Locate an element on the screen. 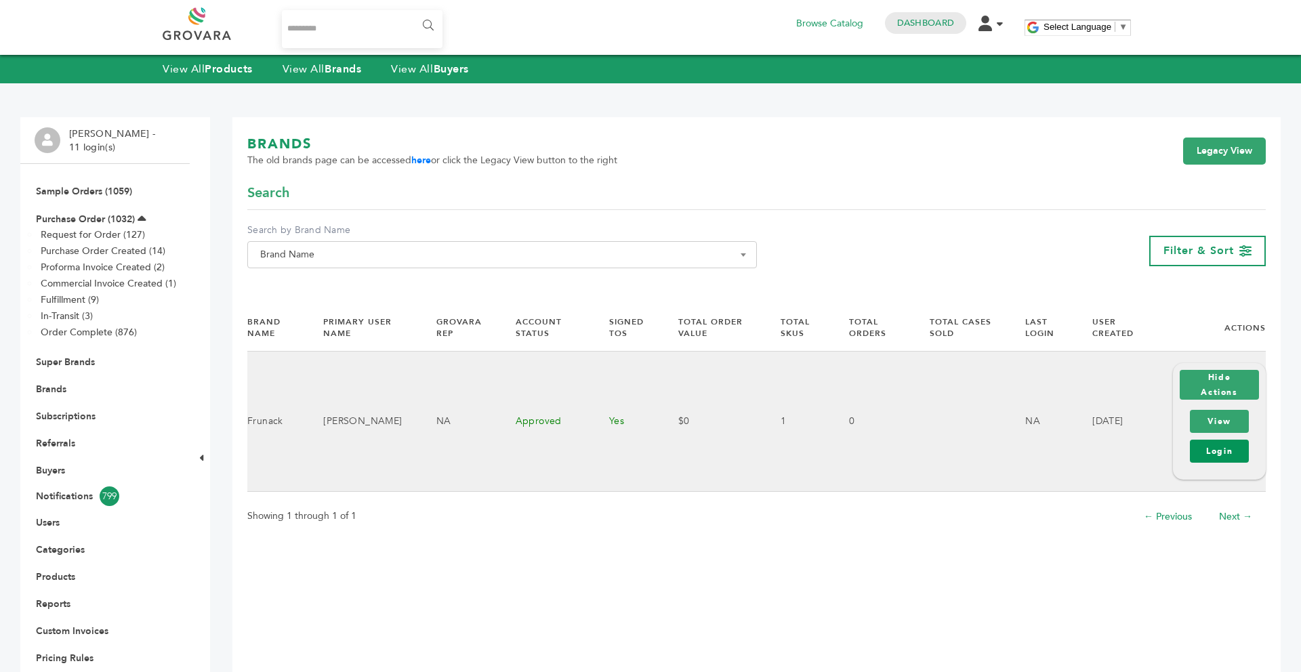 This screenshot has width=1301, height=672. a: Sample Orders (1059) is located at coordinates (84, 191).